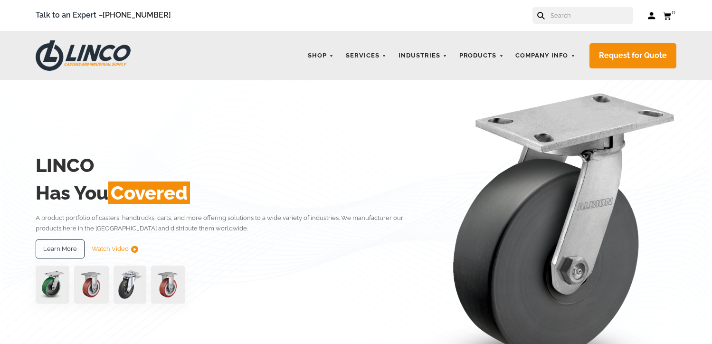  What do you see at coordinates (321, 56) in the screenshot?
I see `a: Shop` at bounding box center [321, 56].